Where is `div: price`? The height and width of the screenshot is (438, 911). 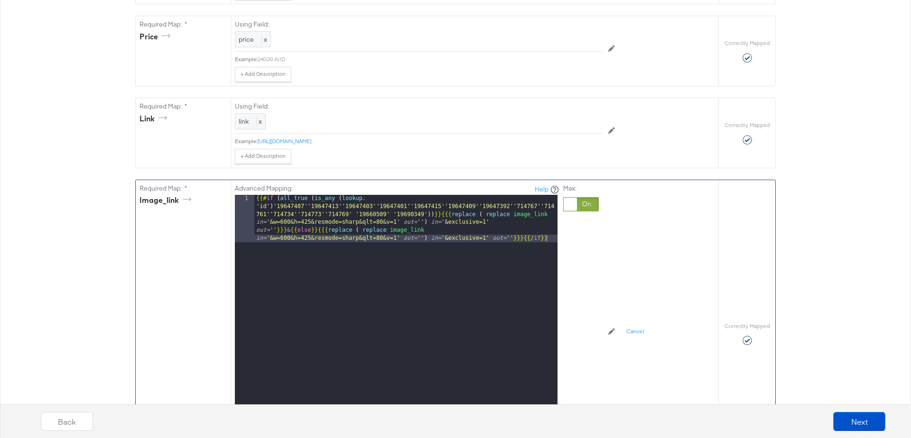 div: price is located at coordinates (157, 37).